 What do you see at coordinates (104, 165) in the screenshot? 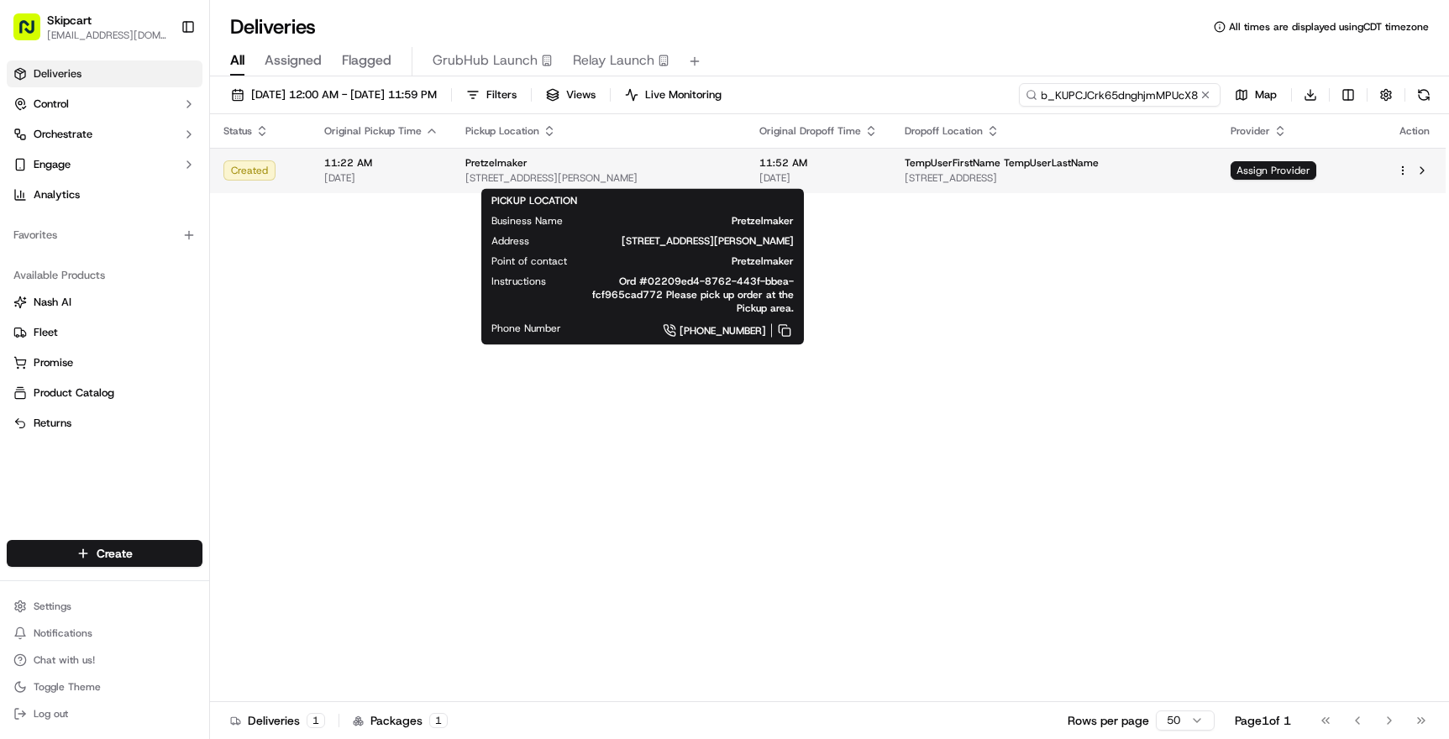
I see `button: Engage` at bounding box center [104, 165].